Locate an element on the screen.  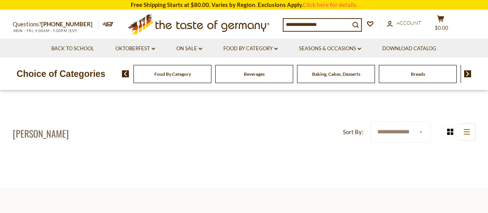
a: Back to School is located at coordinates (73, 49).